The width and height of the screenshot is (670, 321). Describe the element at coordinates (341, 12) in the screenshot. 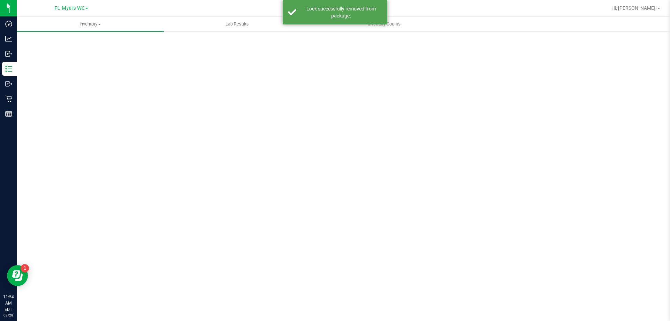

I see `div: Lock successfully removed from package.` at that location.